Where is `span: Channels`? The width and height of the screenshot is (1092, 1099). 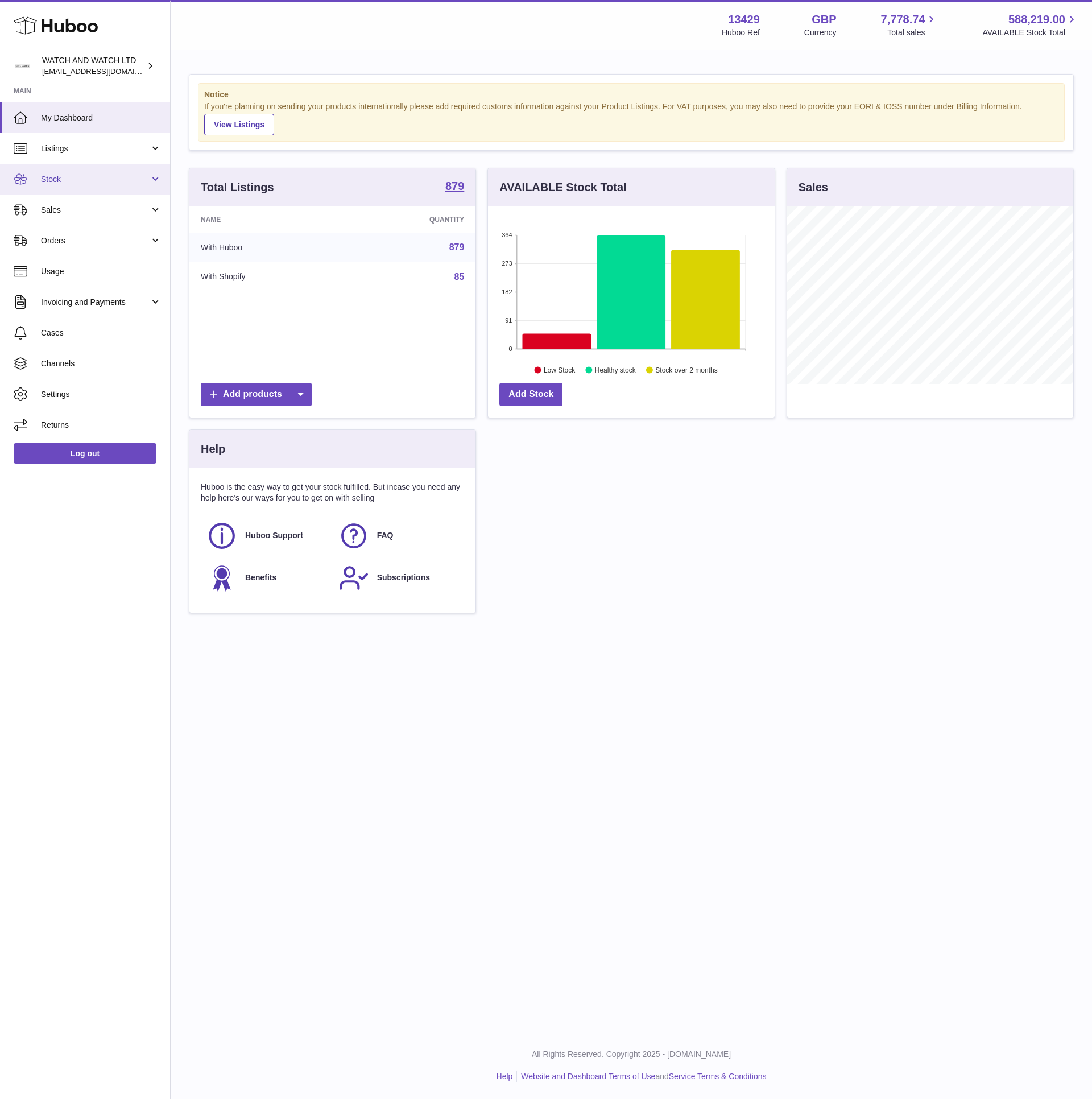
span: Channels is located at coordinates (101, 363).